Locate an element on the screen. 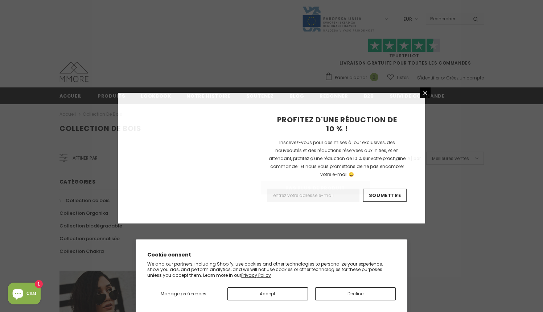  span: PROFITEZ D'UNE RÉDUCTION DE 10 % ! is located at coordinates (337, 124).